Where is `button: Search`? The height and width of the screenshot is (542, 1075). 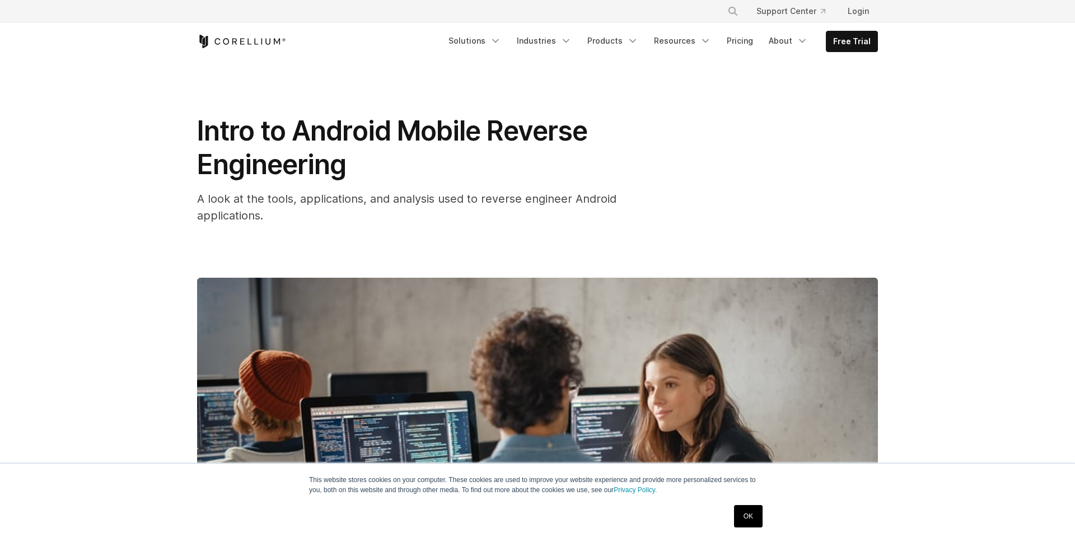 button: Search is located at coordinates (733, 11).